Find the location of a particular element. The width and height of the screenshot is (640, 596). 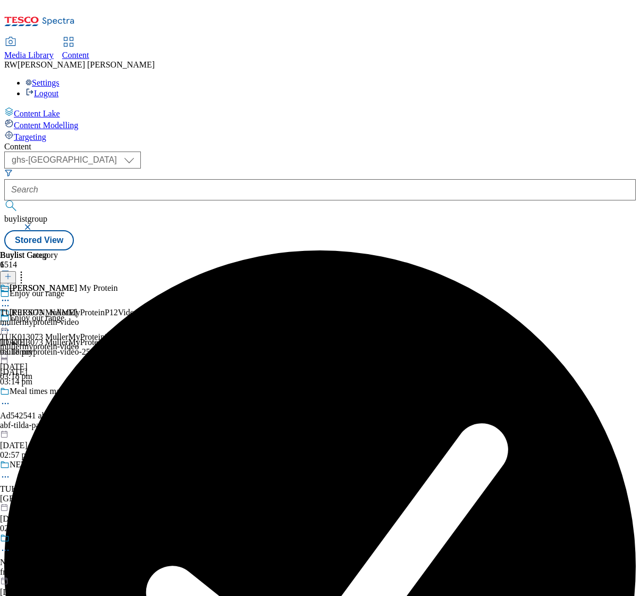

div: Content is located at coordinates (320, 147).